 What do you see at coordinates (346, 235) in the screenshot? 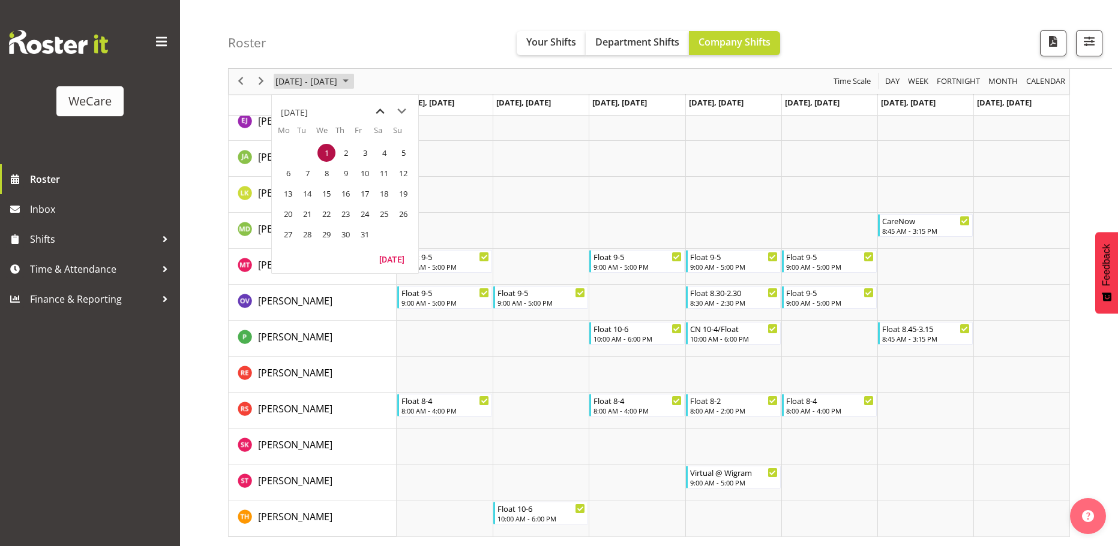
I see `span: Thursday, October 30, 2025` at bounding box center [346, 235].